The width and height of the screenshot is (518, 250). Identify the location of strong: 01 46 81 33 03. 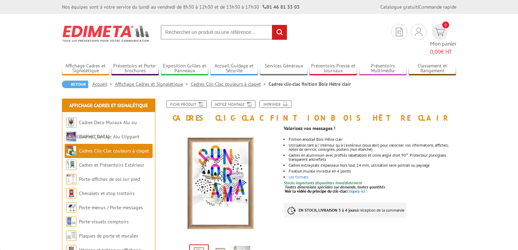
(281, 7).